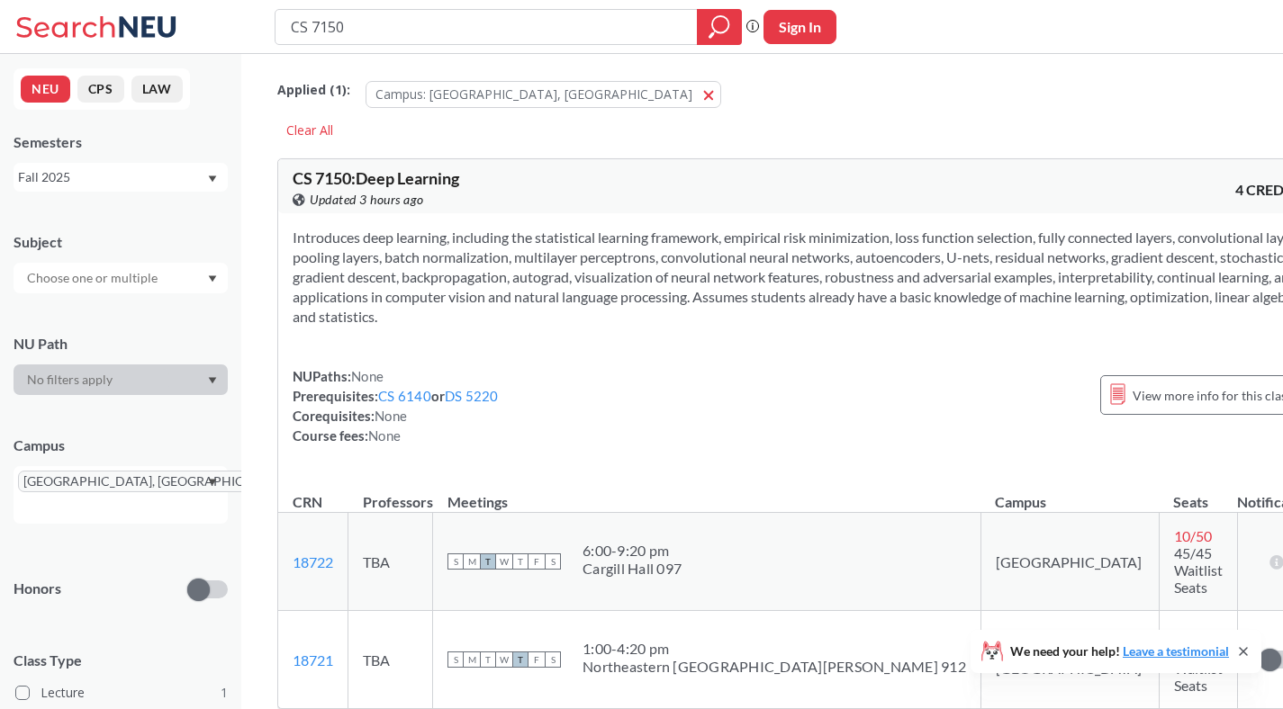  I want to click on span: 2 / 15, so click(1188, 634).